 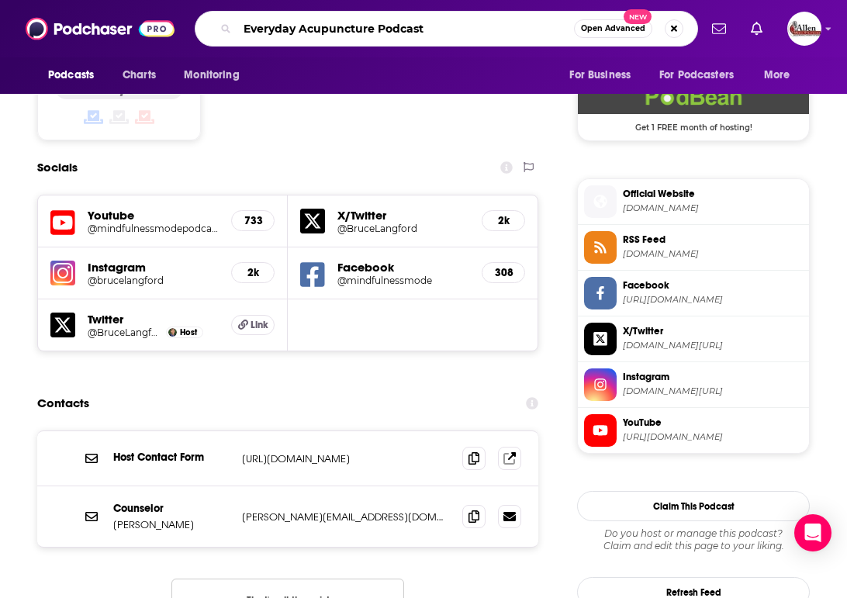 What do you see at coordinates (100, 29) in the screenshot?
I see `img: Podchaser - Follow, Share and Rate Podcasts` at bounding box center [100, 29].